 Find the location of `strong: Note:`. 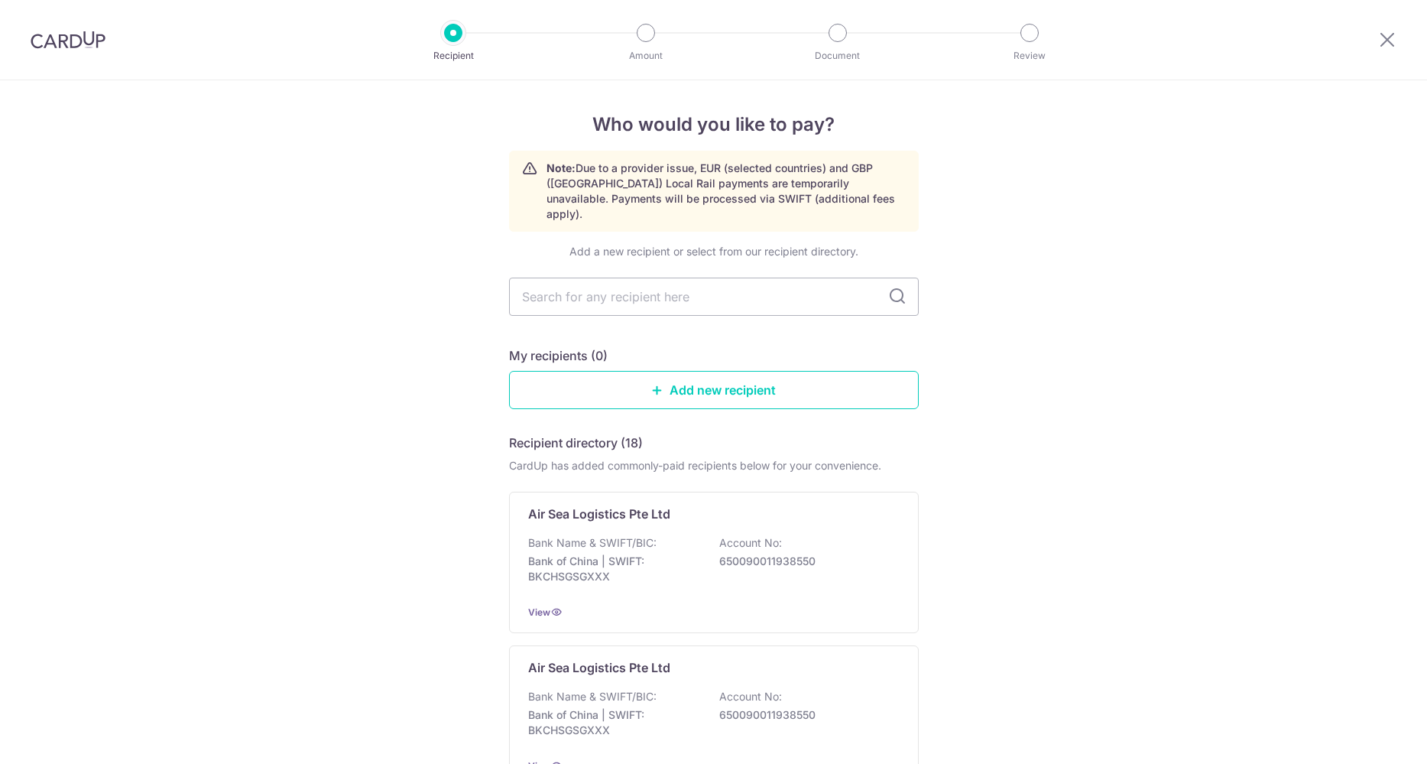

strong: Note: is located at coordinates (561, 167).